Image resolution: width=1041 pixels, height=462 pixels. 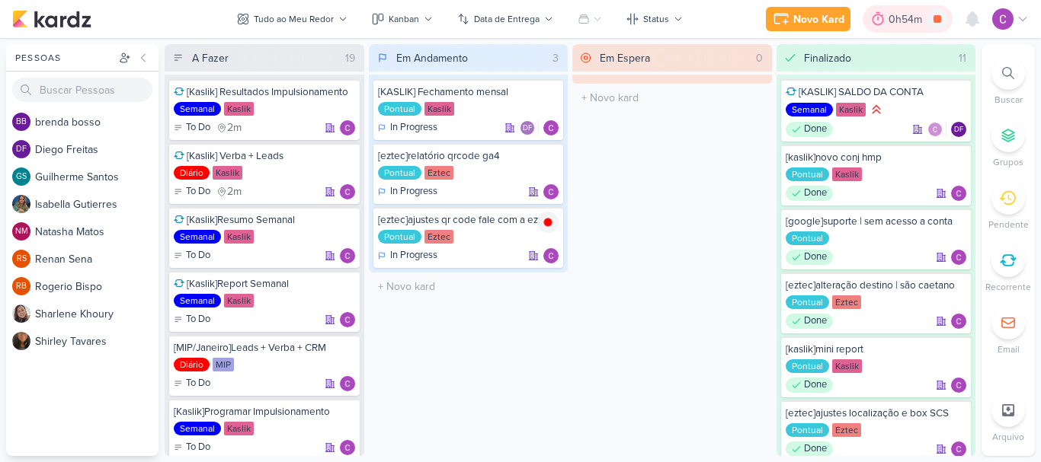 What do you see at coordinates (64, 58) in the screenshot?
I see `div: Pessoas` at bounding box center [64, 58].